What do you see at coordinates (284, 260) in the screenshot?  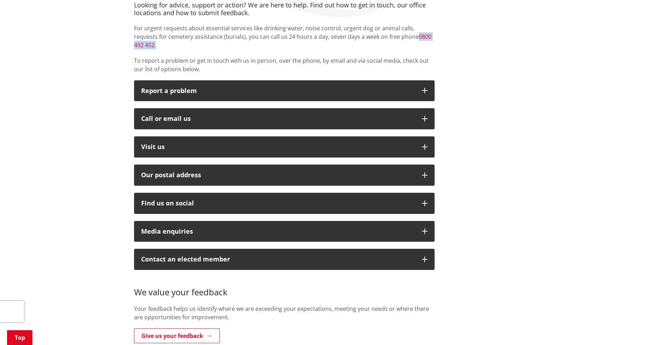 I see `button: Contact an elected member` at bounding box center [284, 260].